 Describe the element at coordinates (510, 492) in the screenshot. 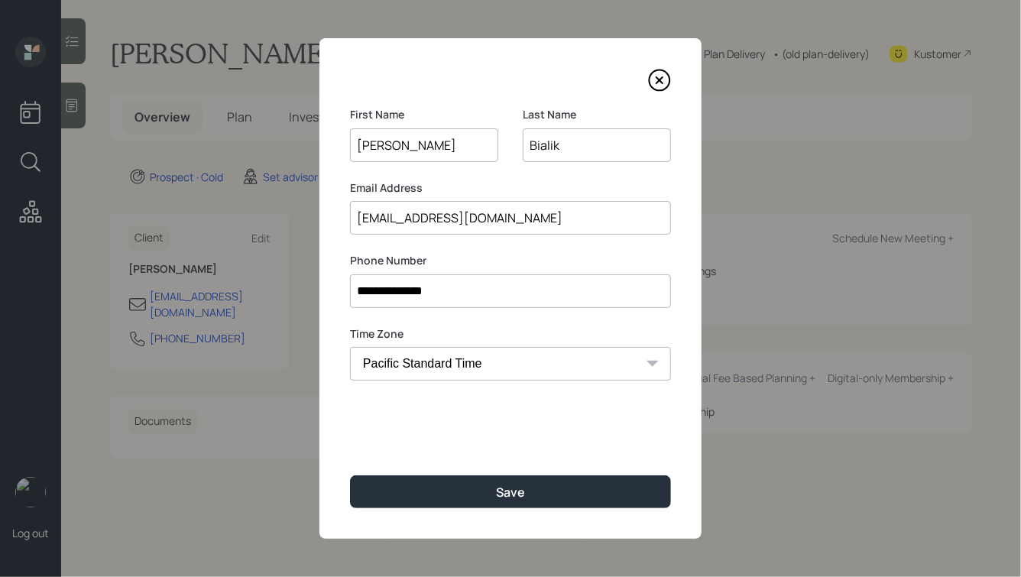

I see `div: Save` at that location.